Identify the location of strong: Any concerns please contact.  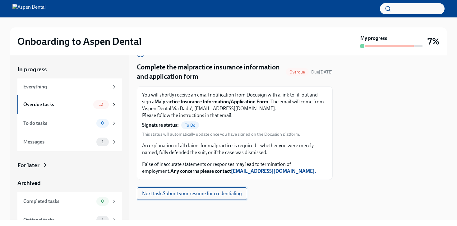
(243, 171).